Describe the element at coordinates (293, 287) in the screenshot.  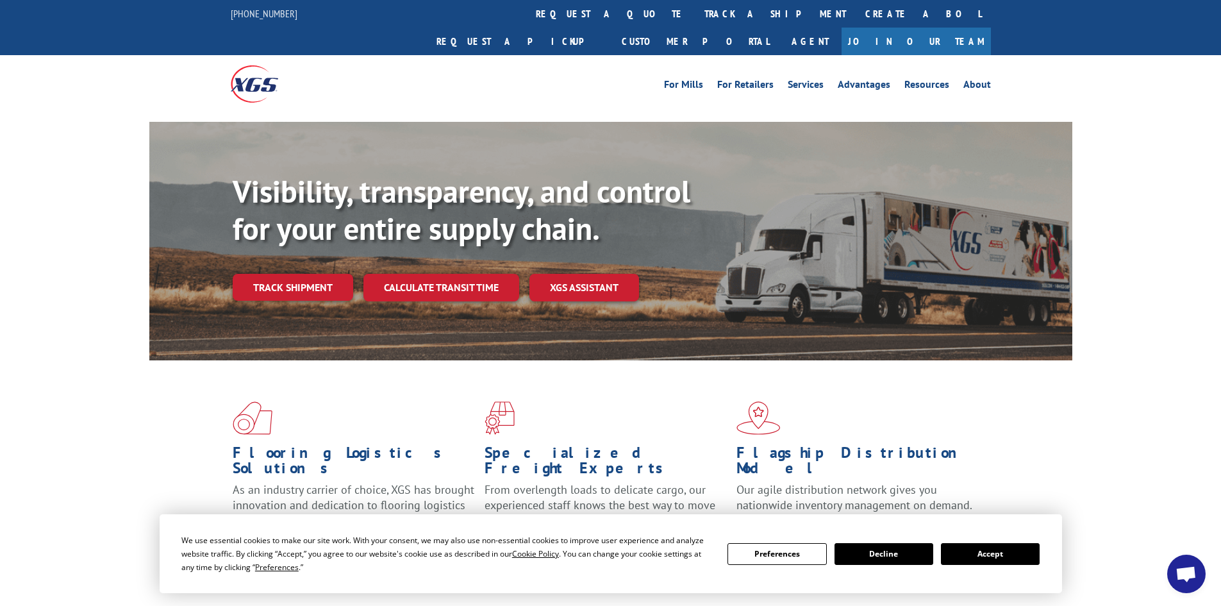
I see `a: Track shipment` at that location.